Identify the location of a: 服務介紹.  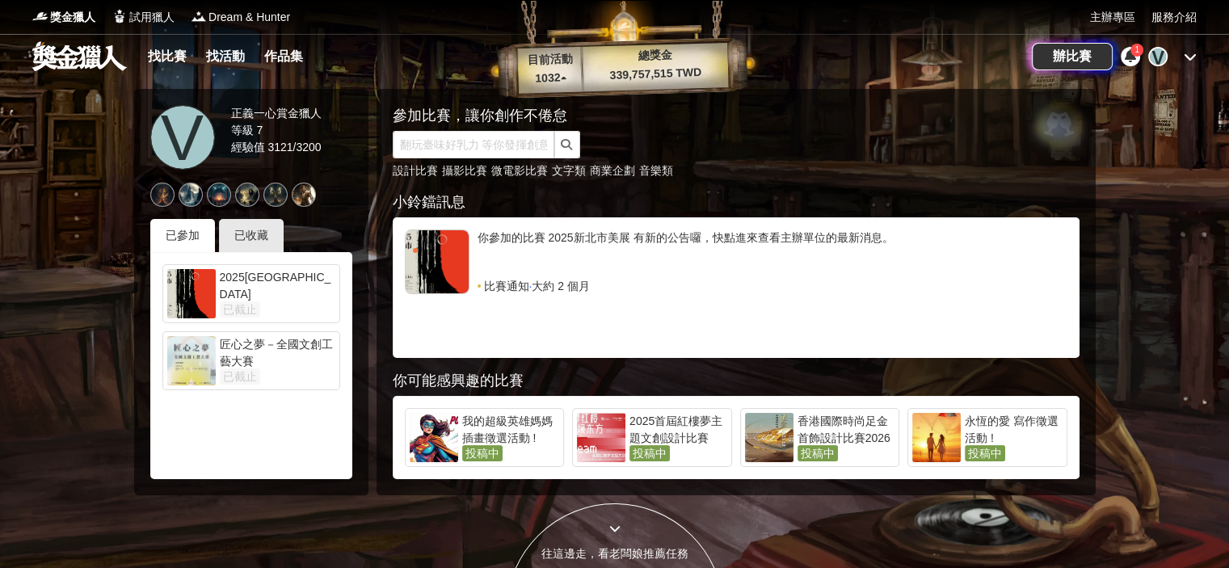
(1174, 17).